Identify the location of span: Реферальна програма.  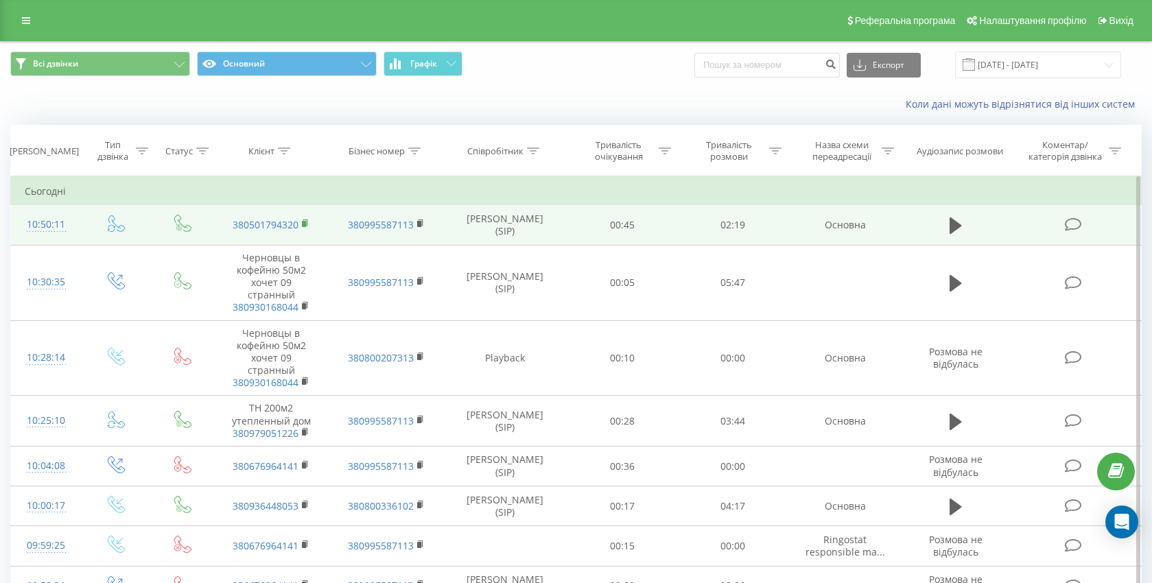
(905, 21).